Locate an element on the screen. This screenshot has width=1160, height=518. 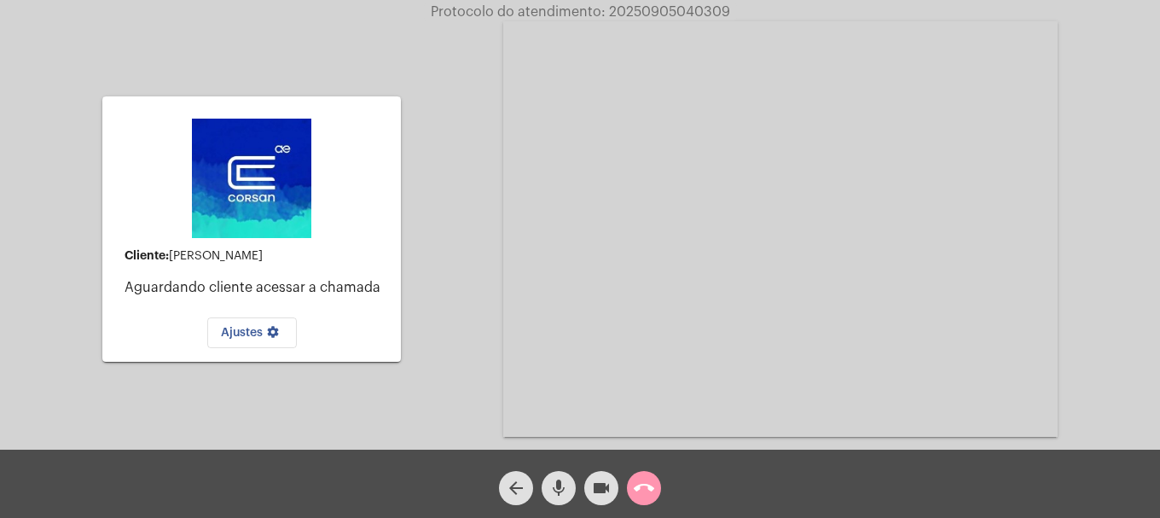
span: Protocolo do atendimento: 20250905040309 is located at coordinates (580, 12).